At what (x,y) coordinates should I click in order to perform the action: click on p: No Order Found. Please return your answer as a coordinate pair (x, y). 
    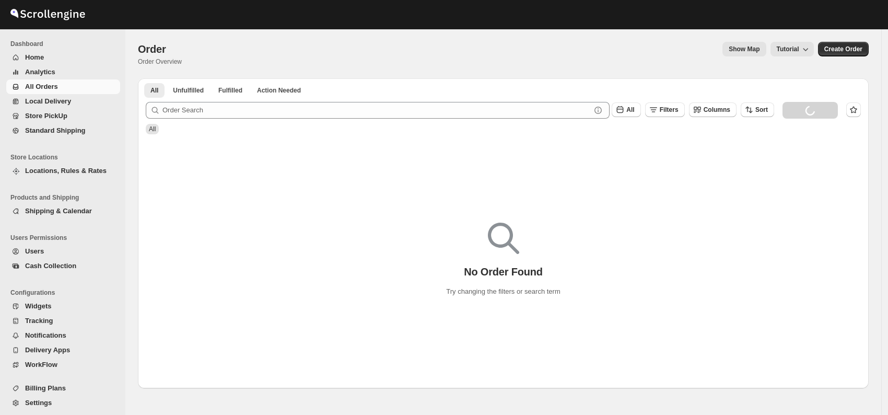
    Looking at the image, I should click on (503, 272).